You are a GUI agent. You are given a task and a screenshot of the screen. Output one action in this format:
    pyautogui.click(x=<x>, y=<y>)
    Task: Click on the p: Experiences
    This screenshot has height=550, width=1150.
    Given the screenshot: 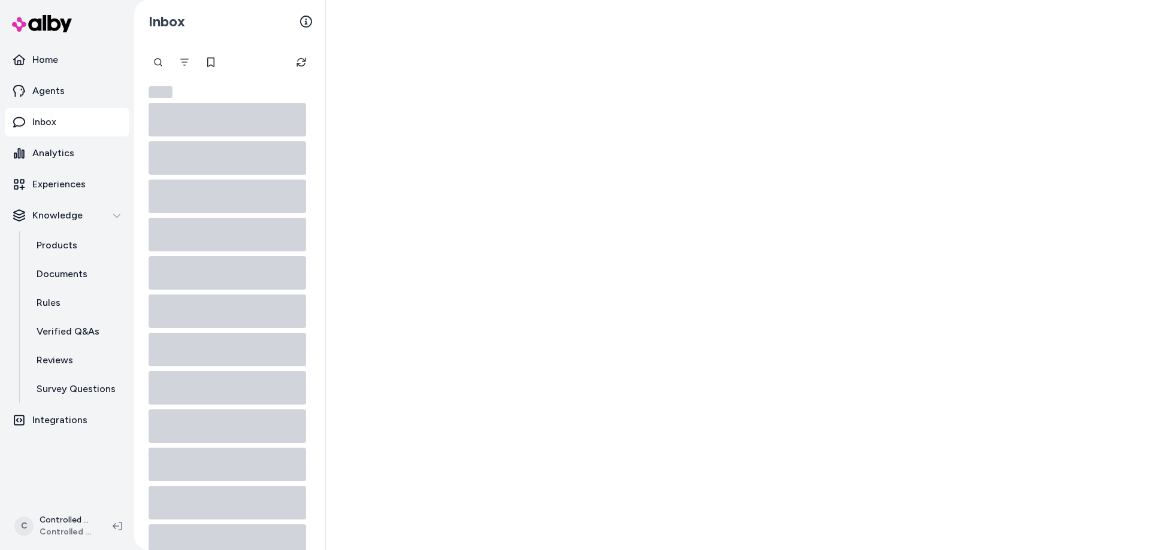 What is the action you would take?
    pyautogui.click(x=59, y=184)
    